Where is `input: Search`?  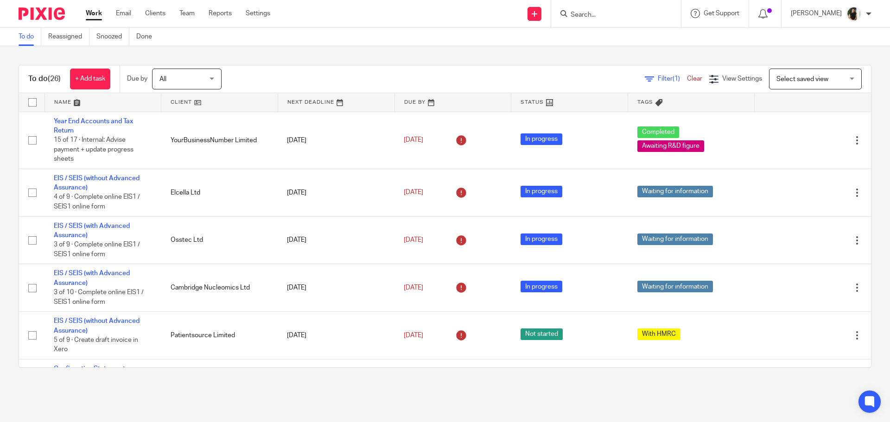 input: Search is located at coordinates (611, 15).